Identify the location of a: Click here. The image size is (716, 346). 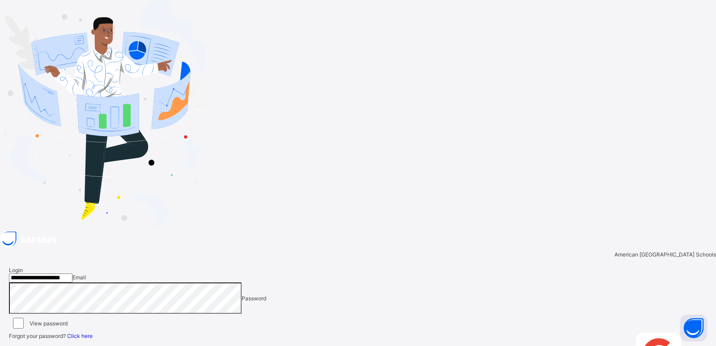
(80, 336).